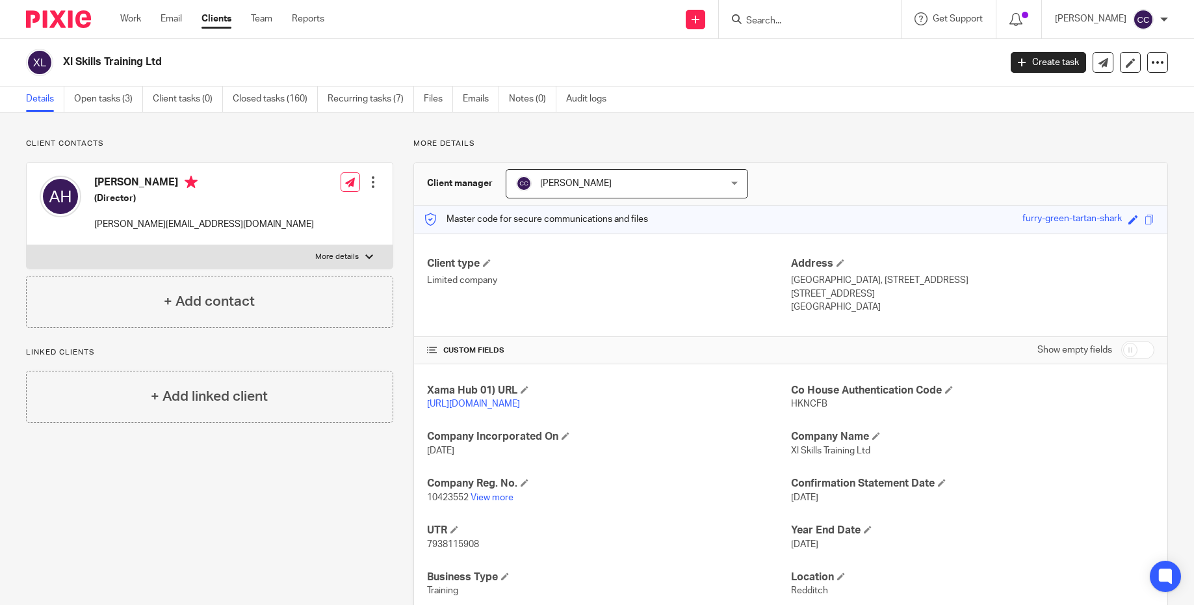 The width and height of the screenshot is (1194, 605). Describe the element at coordinates (958, 19) in the screenshot. I see `span: Get Support` at that location.